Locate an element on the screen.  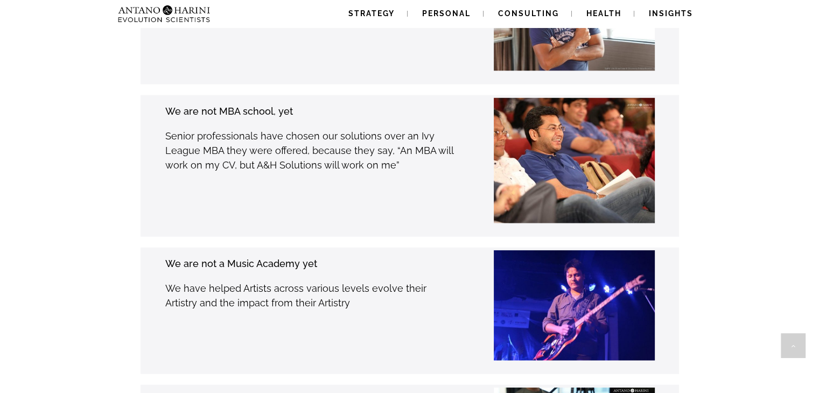
strong: We are not MBA school, yet is located at coordinates (229, 111).